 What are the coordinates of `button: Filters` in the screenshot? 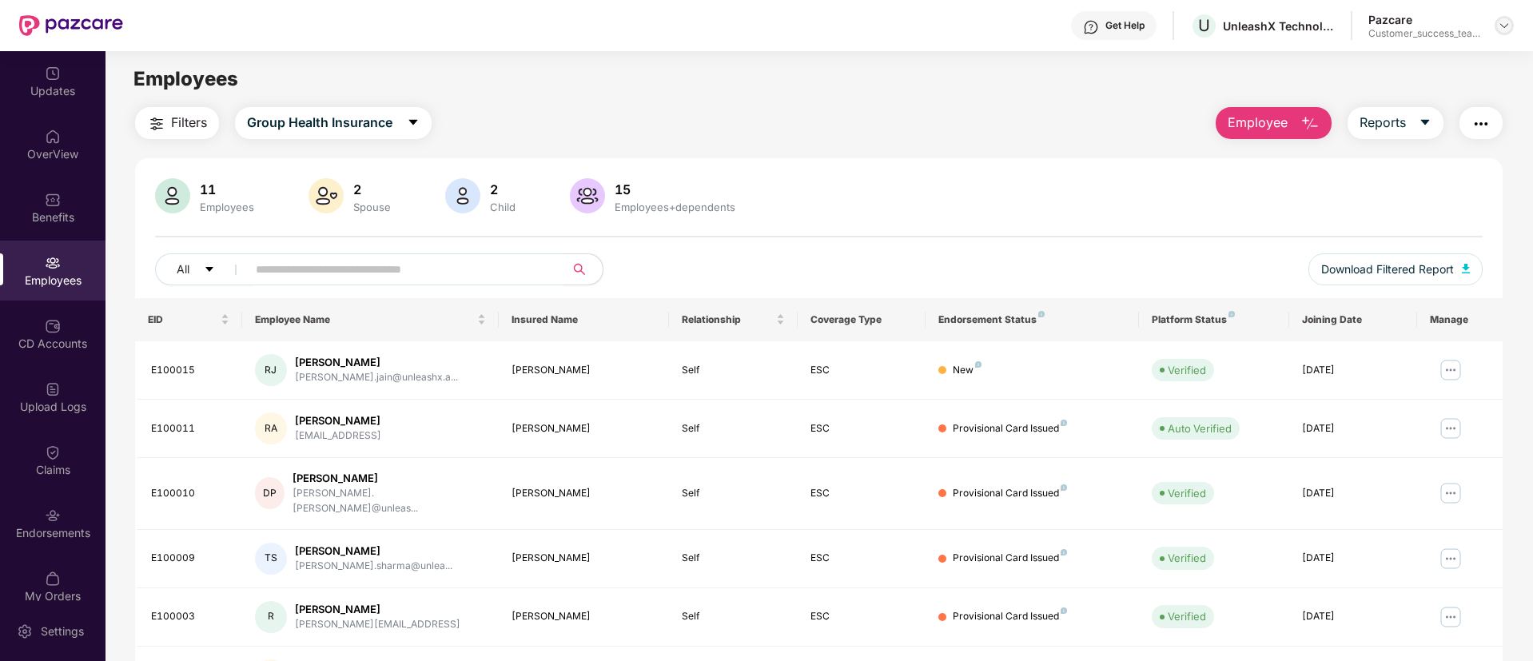 It's located at (177, 123).